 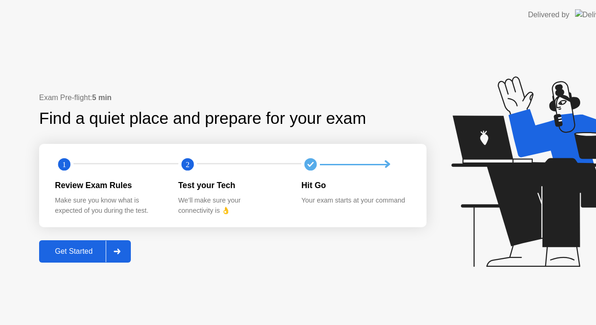 I want to click on div: Your exam starts at your command, so click(x=355, y=201).